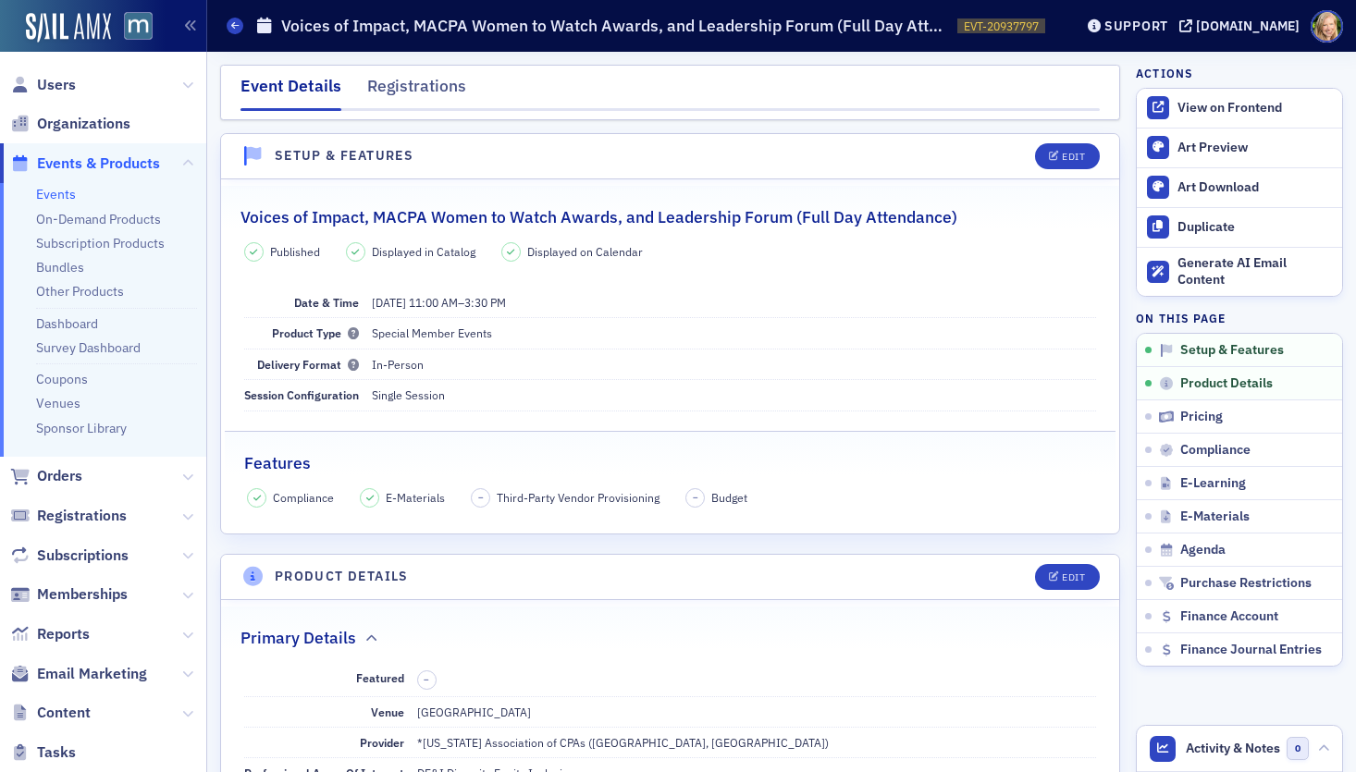 Image resolution: width=1356 pixels, height=772 pixels. What do you see at coordinates (63, 634) in the screenshot?
I see `span: Reports` at bounding box center [63, 634].